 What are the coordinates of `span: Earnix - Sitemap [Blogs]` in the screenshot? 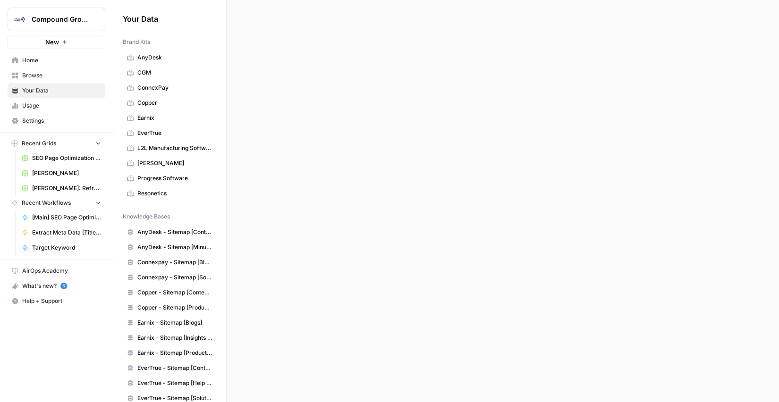 It's located at (175, 323).